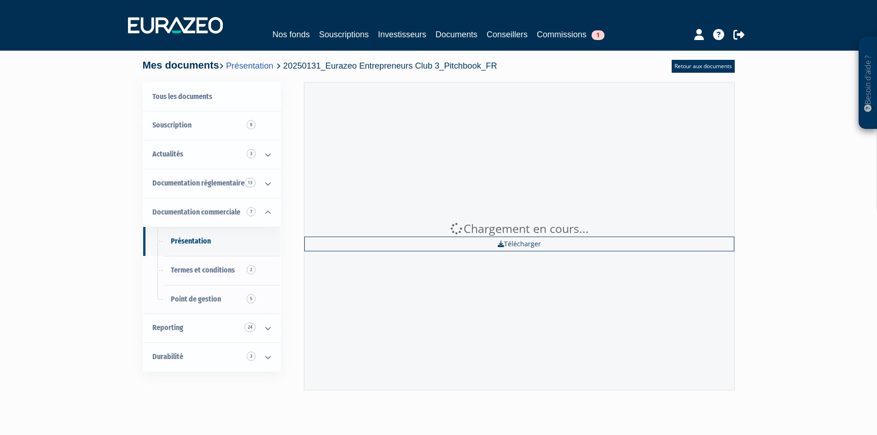 This screenshot has height=435, width=877. What do you see at coordinates (168, 154) in the screenshot?
I see `span: Actualités` at bounding box center [168, 154].